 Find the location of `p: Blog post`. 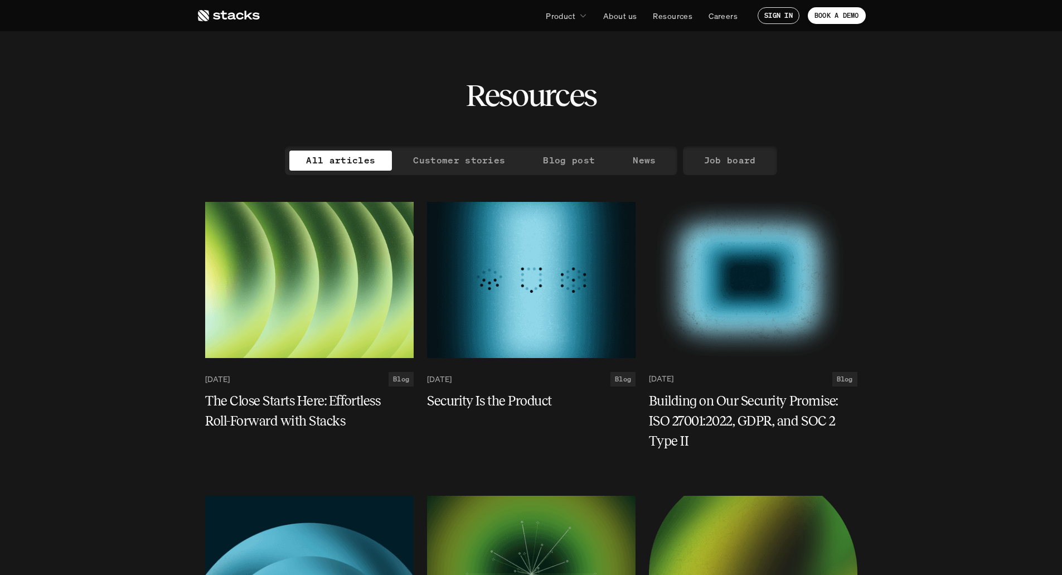

p: Blog post is located at coordinates (569, 160).